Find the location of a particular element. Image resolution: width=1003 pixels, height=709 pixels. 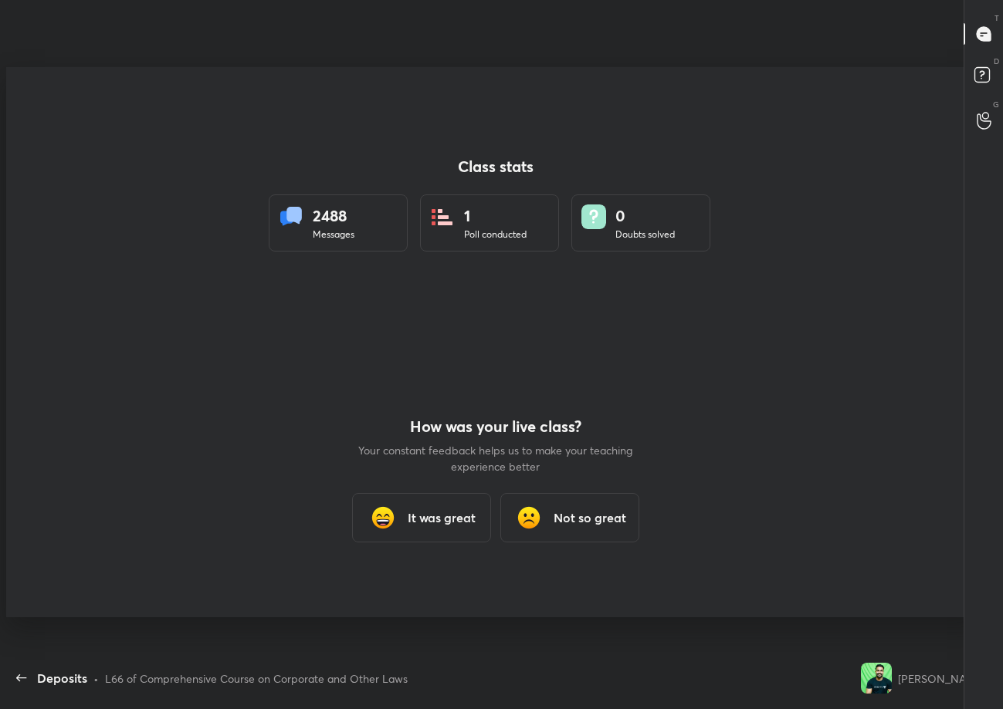

p: Your constant feedback helps us to make your teaching experience better is located at coordinates (496, 459).